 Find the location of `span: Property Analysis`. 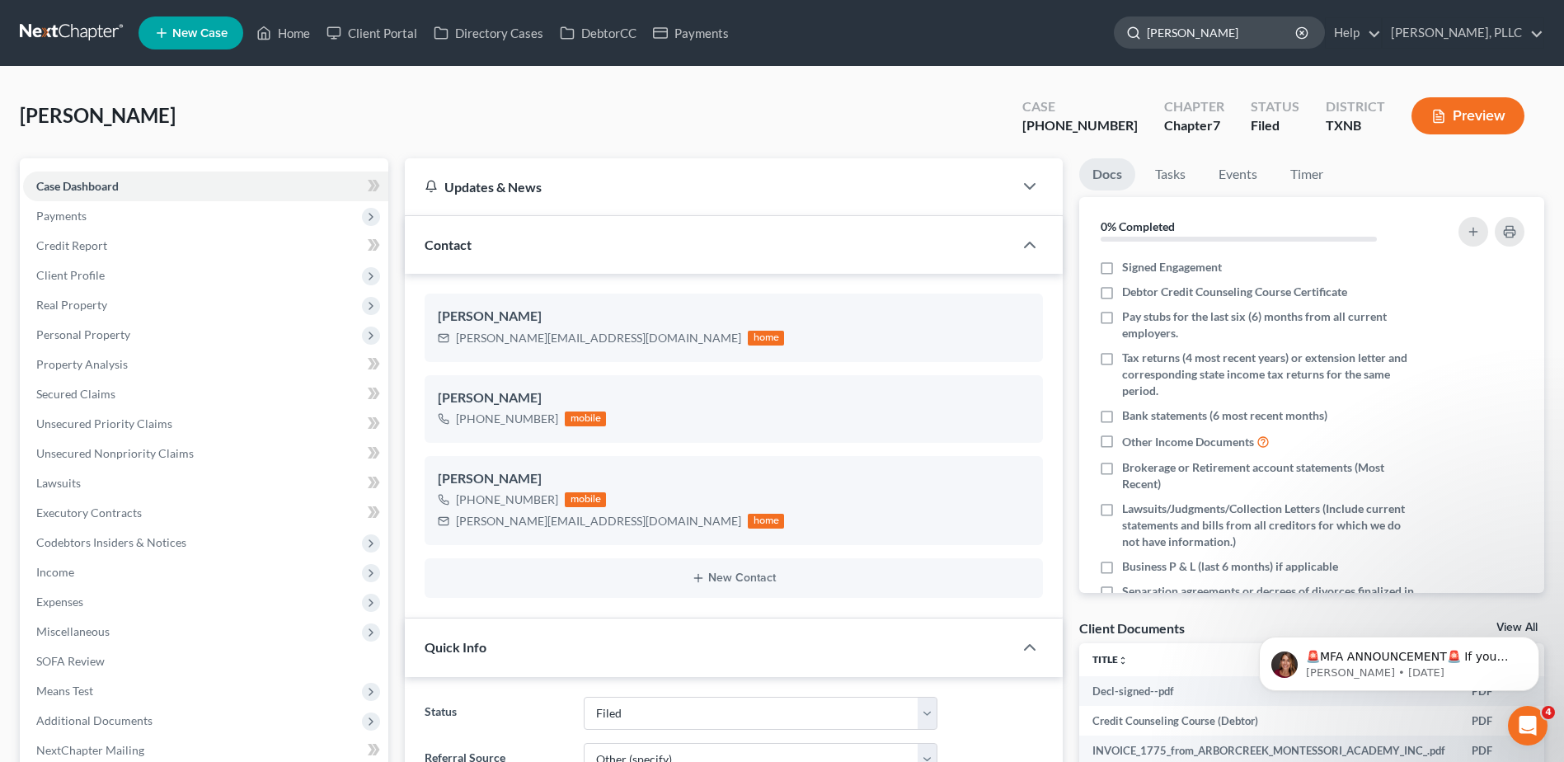

span: Property Analysis is located at coordinates (82, 364).